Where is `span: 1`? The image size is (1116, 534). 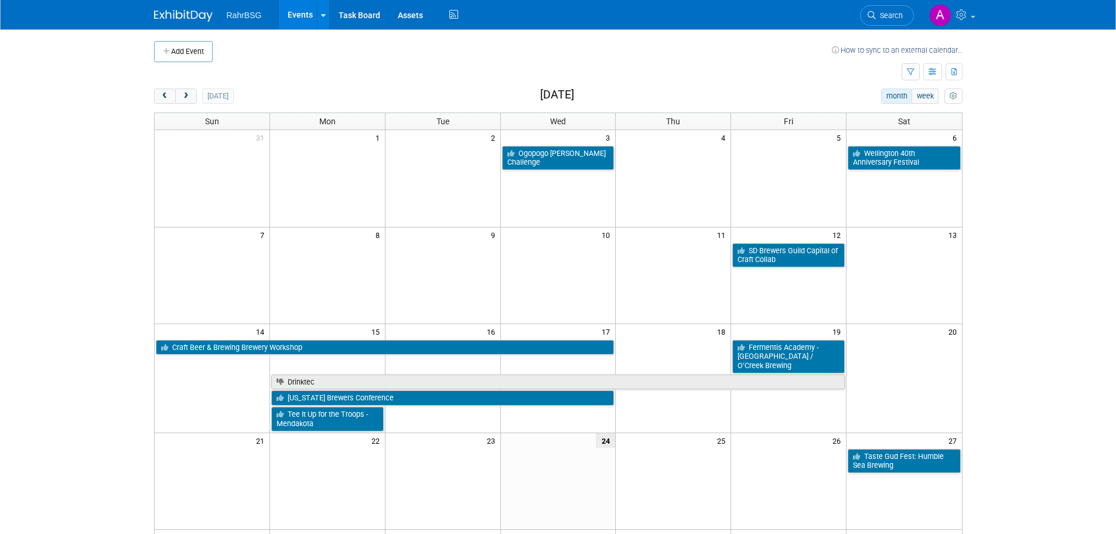 span: 1 is located at coordinates (380, 137).